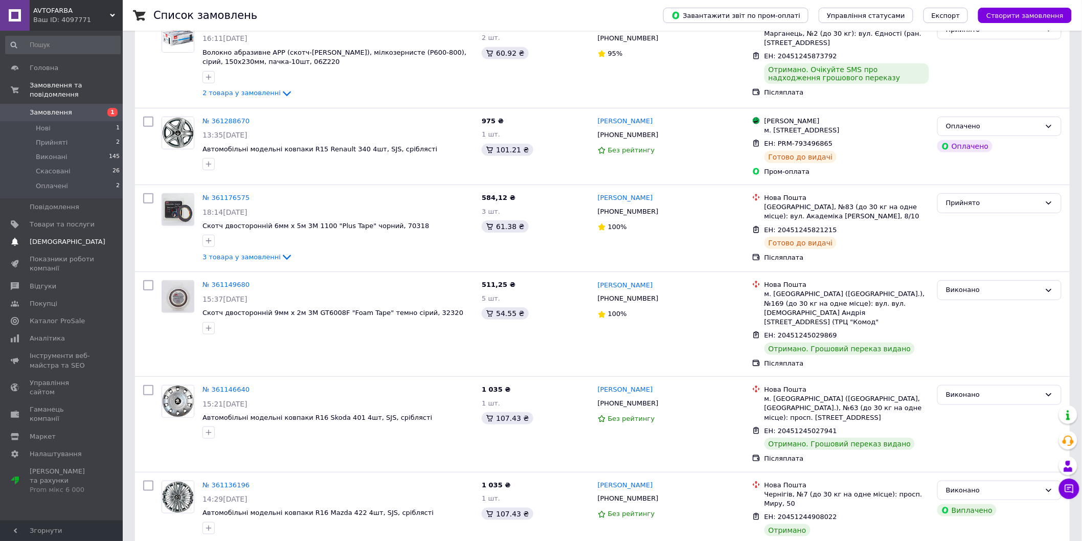 Image resolution: width=1082 pixels, height=541 pixels. Describe the element at coordinates (62, 414) in the screenshot. I see `span: Гаманець компанії` at that location.